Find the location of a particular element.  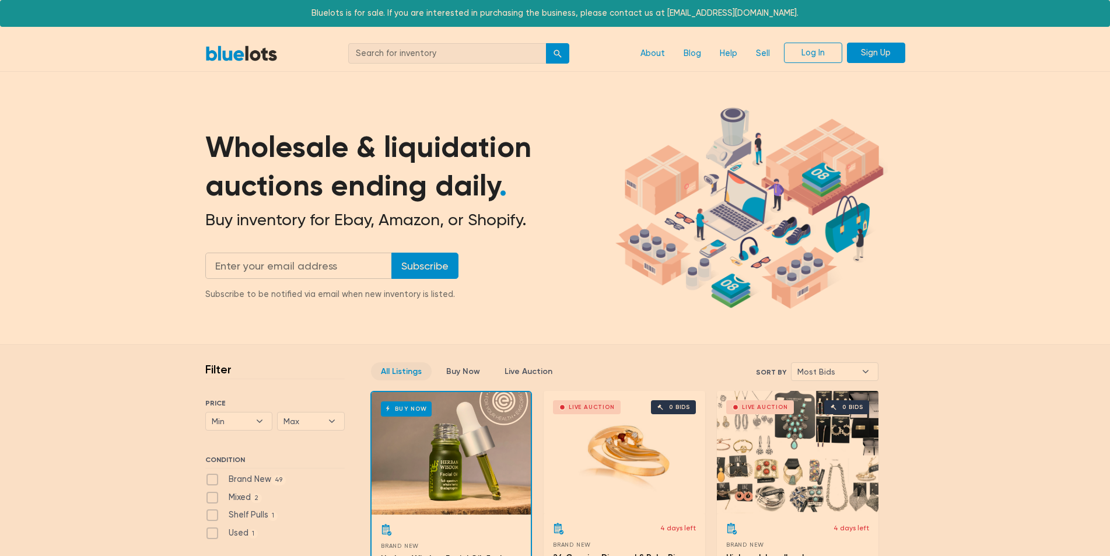

a: About is located at coordinates (653, 54).